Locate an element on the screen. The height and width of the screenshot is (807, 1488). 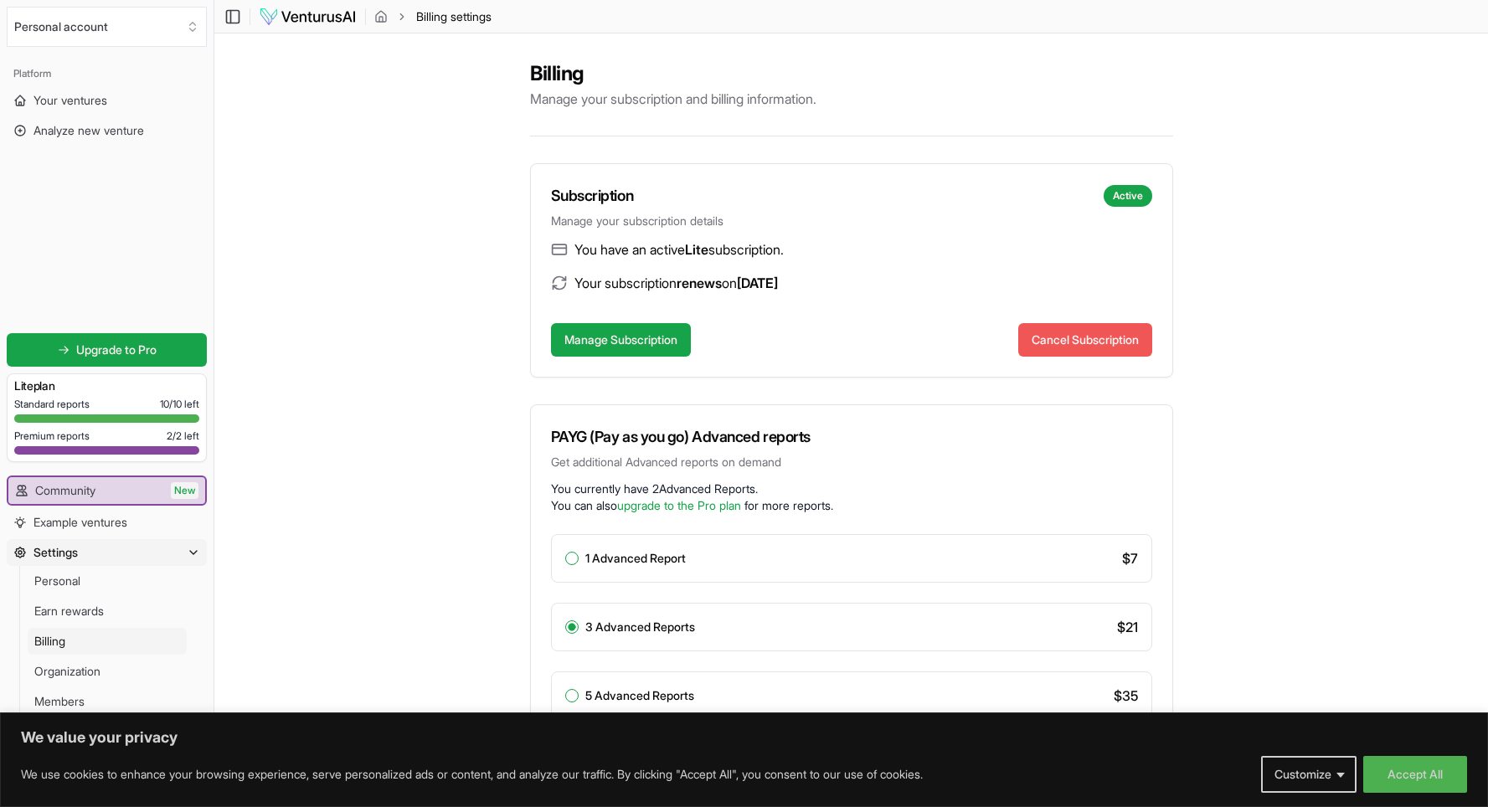
span: $ 7 is located at coordinates (1130, 558).